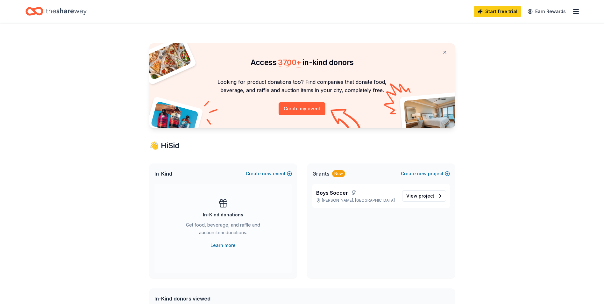 Image resolution: width=604 pixels, height=304 pixels. I want to click on span: 3700 +, so click(289, 62).